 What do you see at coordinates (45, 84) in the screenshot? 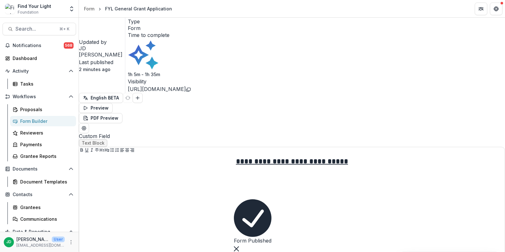
I see `div: Tasks` at bounding box center [45, 84].